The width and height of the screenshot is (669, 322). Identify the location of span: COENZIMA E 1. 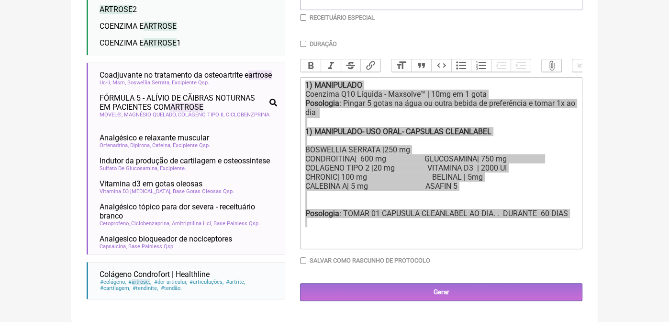
(140, 43).